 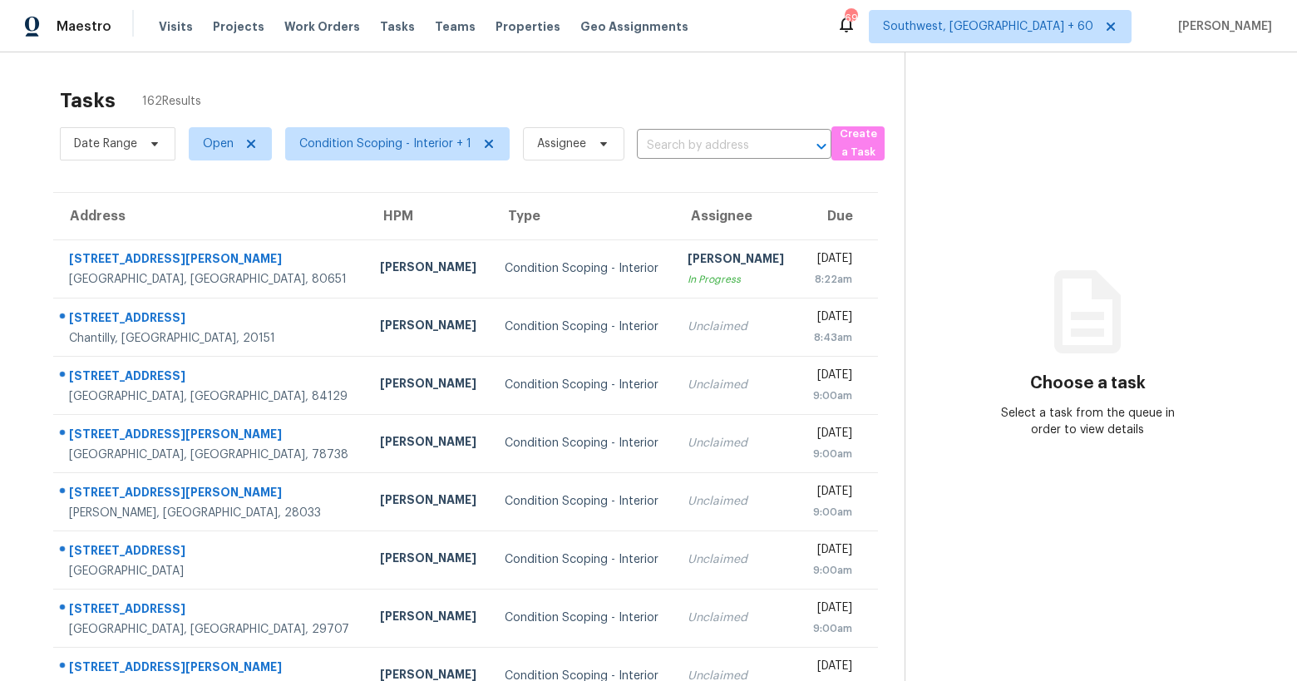 I want to click on span: Visits, so click(x=175, y=27).